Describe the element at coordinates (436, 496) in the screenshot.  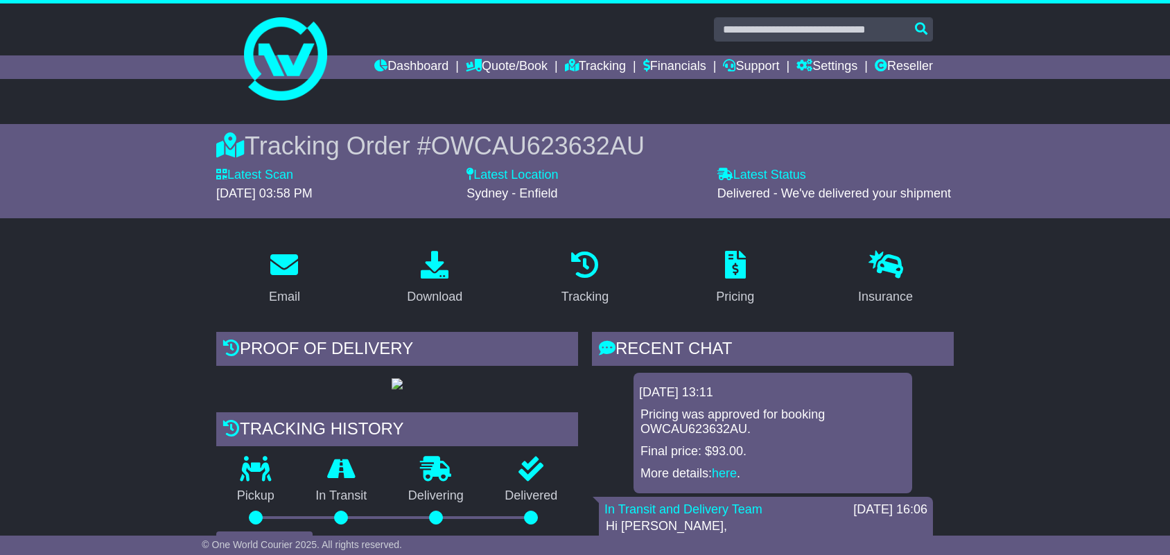
I see `p: Delivering` at that location.